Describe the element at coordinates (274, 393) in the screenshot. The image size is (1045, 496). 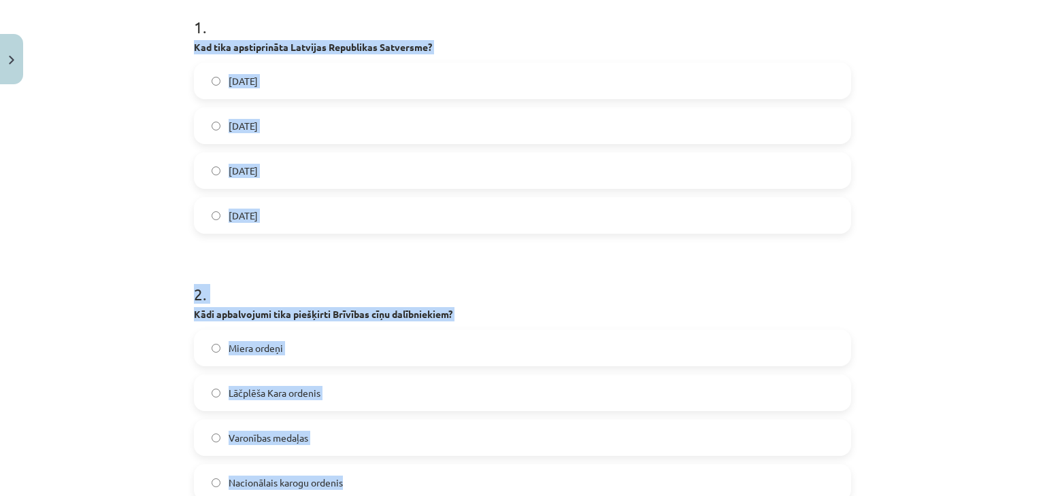
I see `span: Lāčplēša Kara ordenis` at that location.